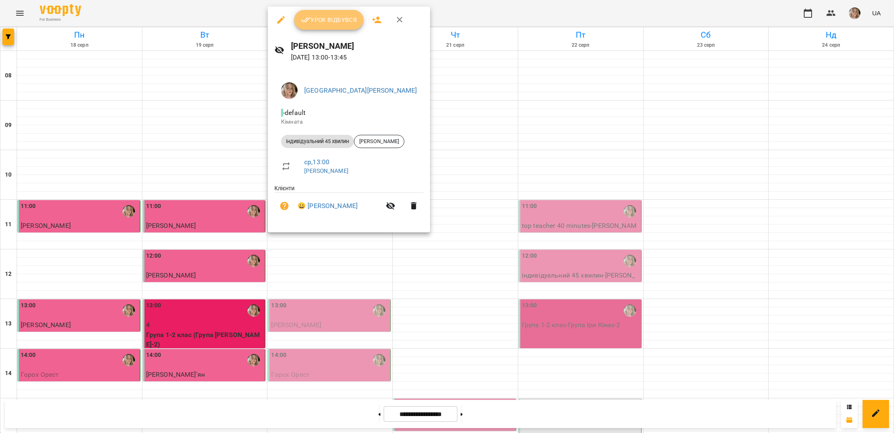 The image size is (894, 433). Describe the element at coordinates (349, 203) in the screenshot. I see `ul: Клієнти` at that location.